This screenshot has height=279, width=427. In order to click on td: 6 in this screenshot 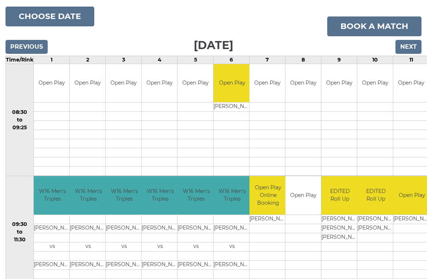, I will do `click(231, 60)`.